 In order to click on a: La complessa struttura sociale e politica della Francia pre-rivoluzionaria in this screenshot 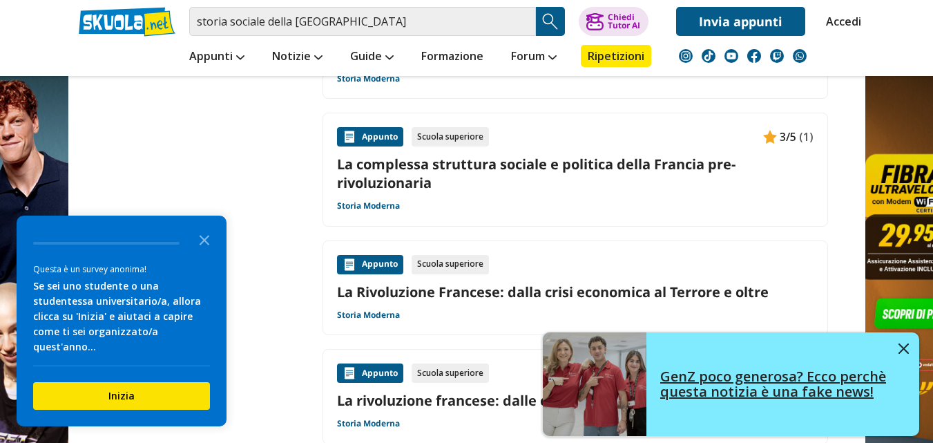, I will do `click(576, 173)`.